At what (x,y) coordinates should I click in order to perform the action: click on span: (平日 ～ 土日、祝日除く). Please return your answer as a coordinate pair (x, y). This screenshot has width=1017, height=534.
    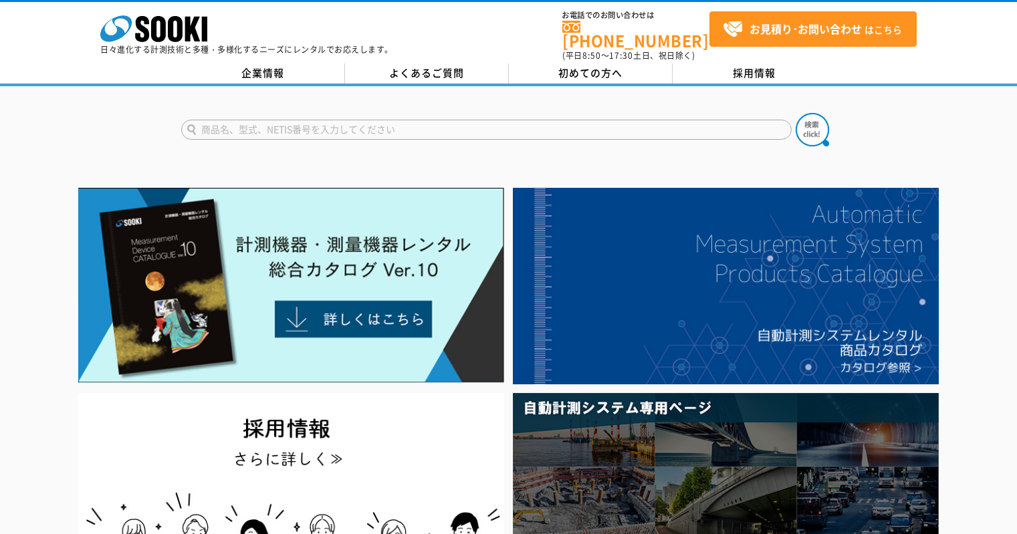
    Looking at the image, I should click on (628, 55).